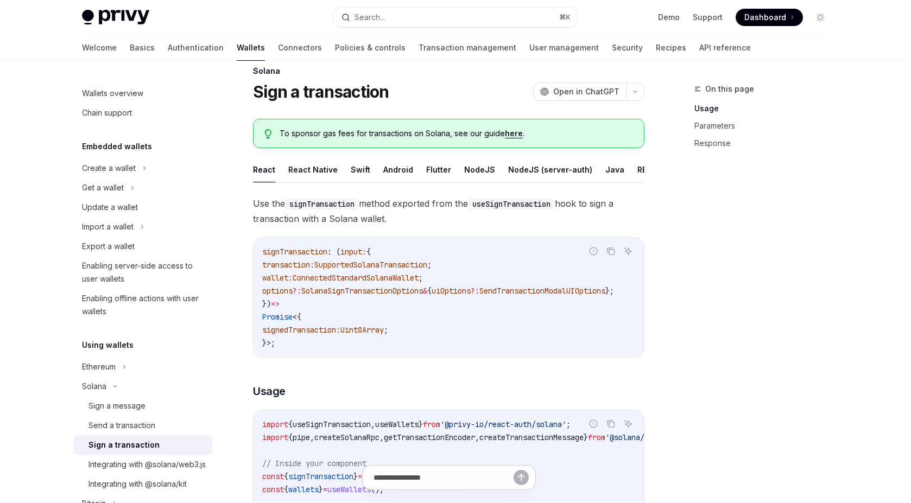 The image size is (911, 503). What do you see at coordinates (112, 93) in the screenshot?
I see `div: Wallets overview` at bounding box center [112, 93].